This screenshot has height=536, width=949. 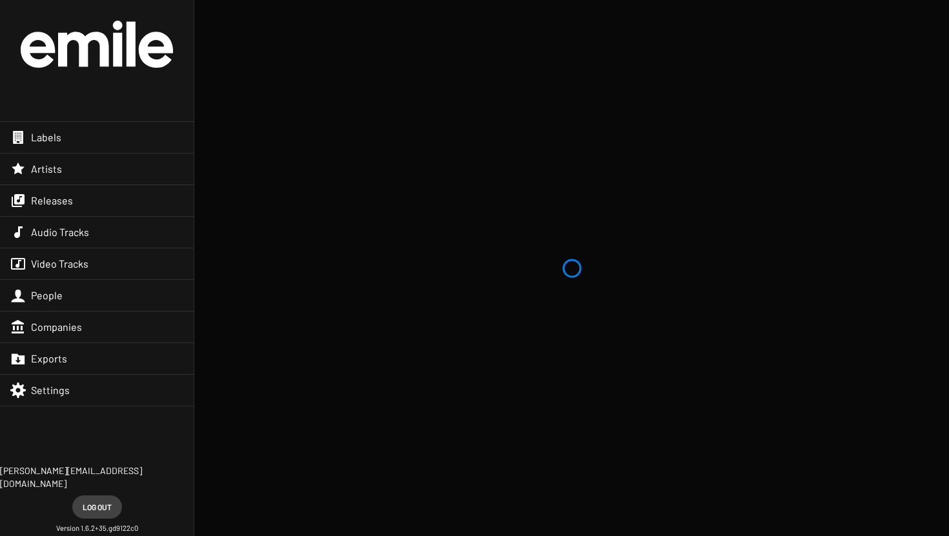 I want to click on span: Companies, so click(x=56, y=327).